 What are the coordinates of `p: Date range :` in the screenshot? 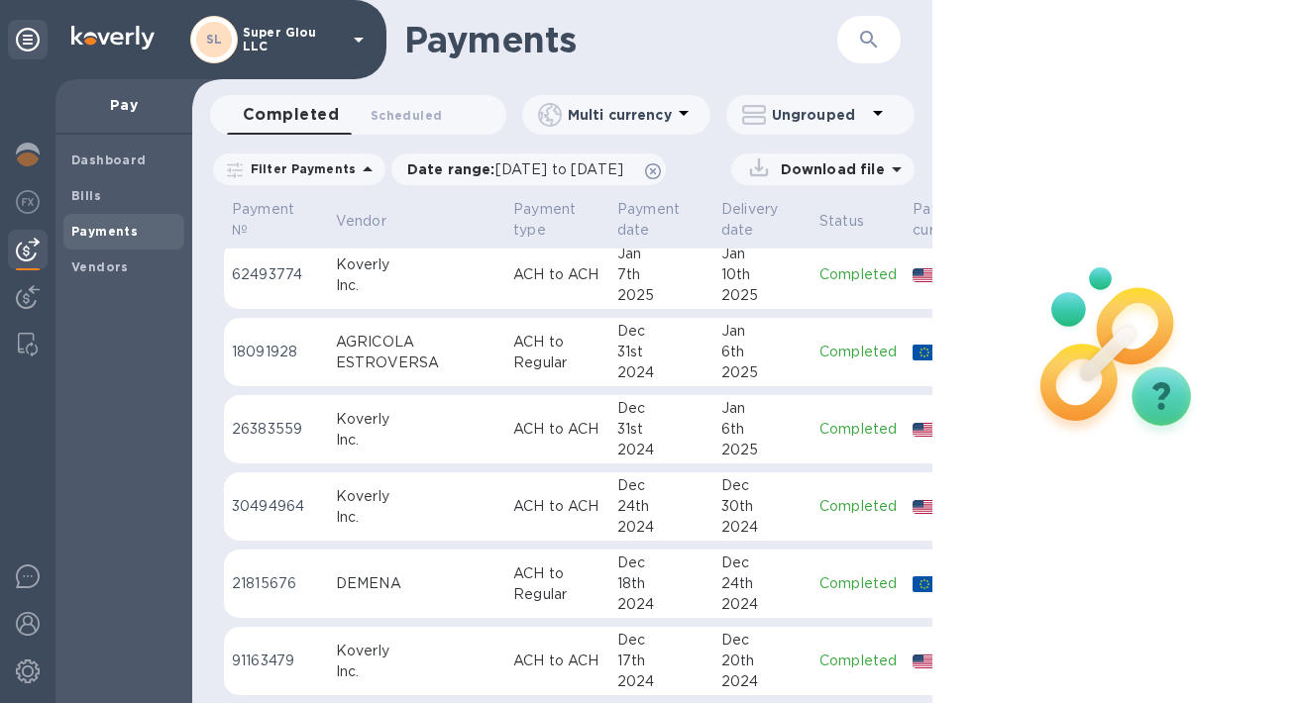 It's located at (520, 169).